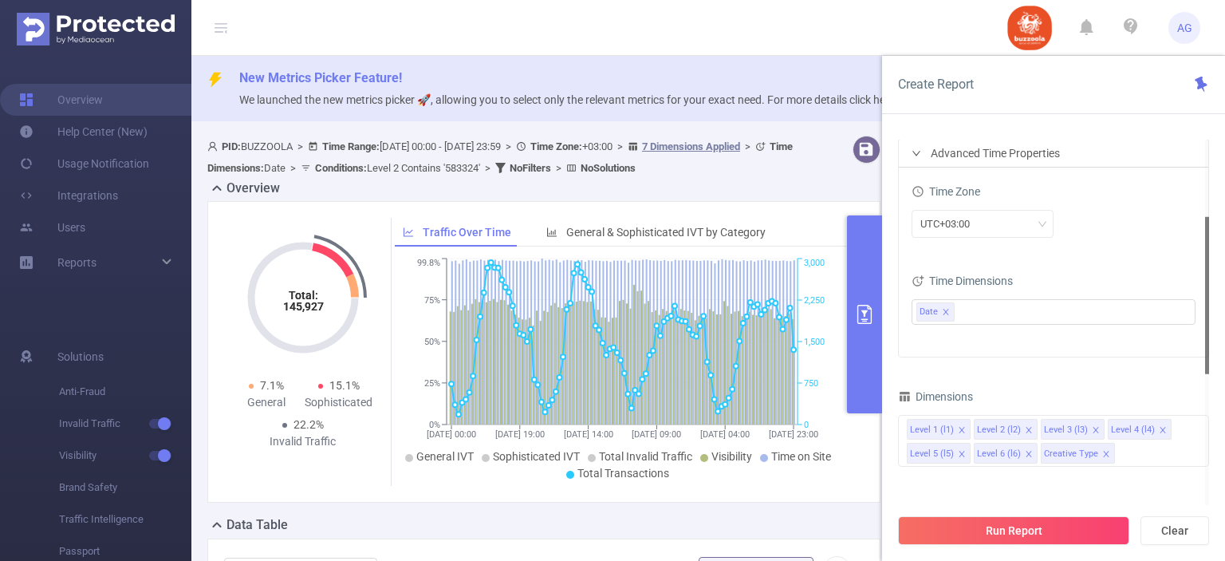 The height and width of the screenshot is (561, 1225). I want to click on tspan: 2,250, so click(814, 300).